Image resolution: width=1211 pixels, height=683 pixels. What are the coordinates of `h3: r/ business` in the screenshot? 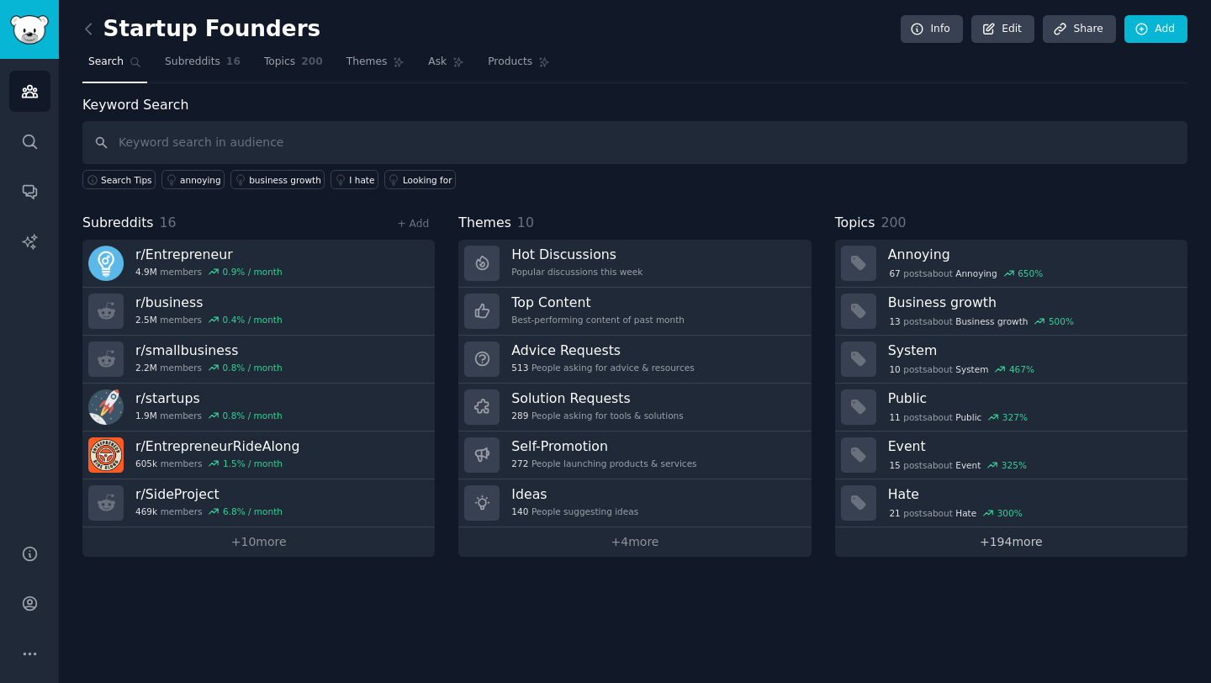 It's located at (209, 302).